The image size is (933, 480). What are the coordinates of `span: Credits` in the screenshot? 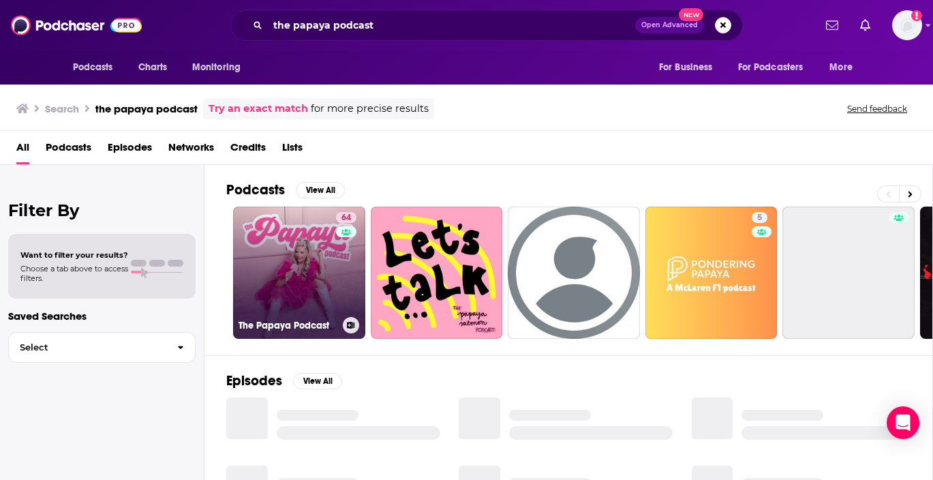 It's located at (248, 150).